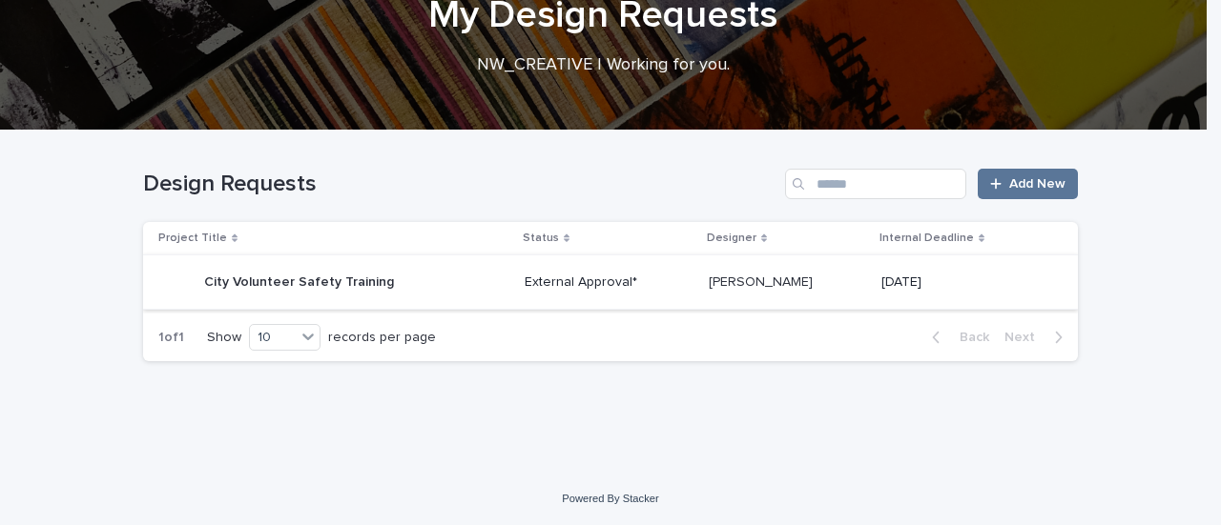 This screenshot has width=1221, height=525. What do you see at coordinates (926, 238) in the screenshot?
I see `p: Internal Deadline` at bounding box center [926, 238].